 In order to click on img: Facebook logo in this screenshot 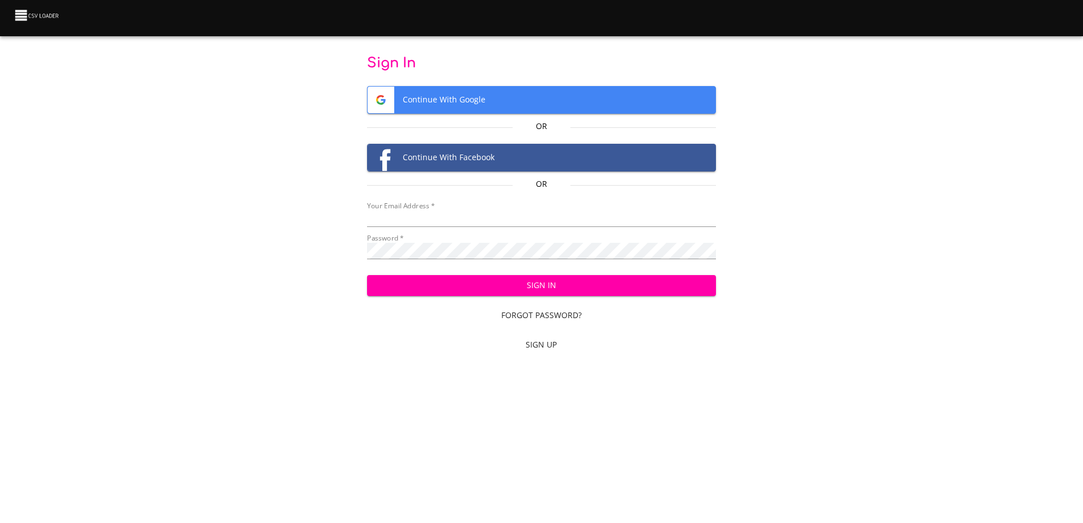, I will do `click(381, 157)`.